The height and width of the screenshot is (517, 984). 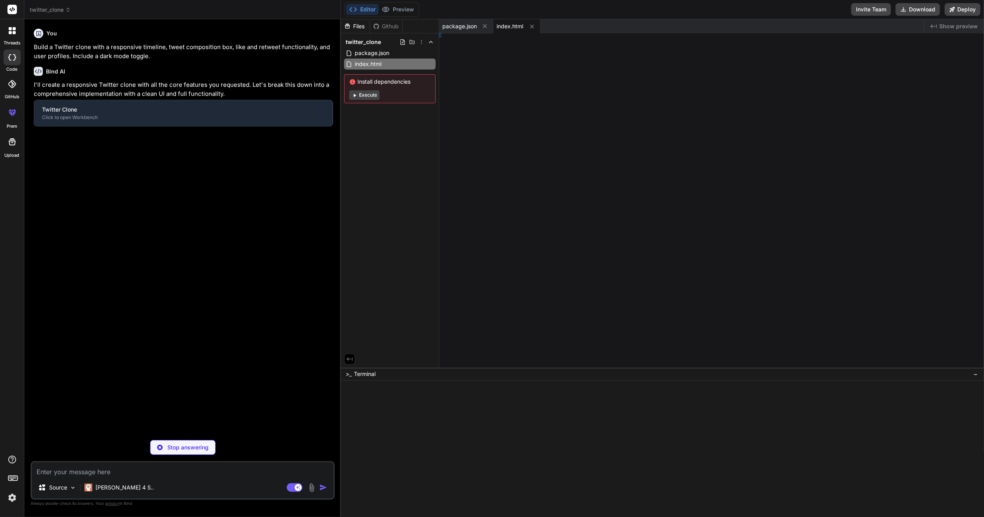 I want to click on span: Show preview, so click(x=959, y=26).